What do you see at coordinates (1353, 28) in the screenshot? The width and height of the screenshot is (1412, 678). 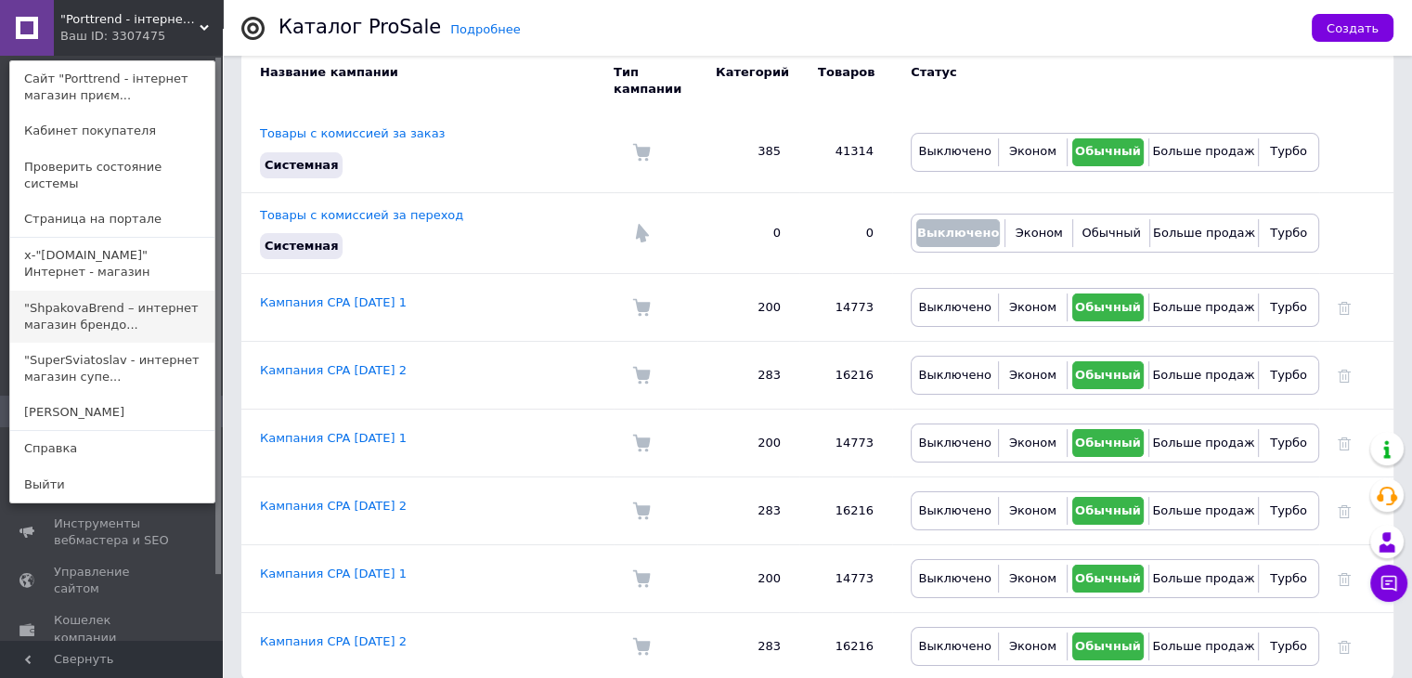 I see `span: Создать` at bounding box center [1353, 28].